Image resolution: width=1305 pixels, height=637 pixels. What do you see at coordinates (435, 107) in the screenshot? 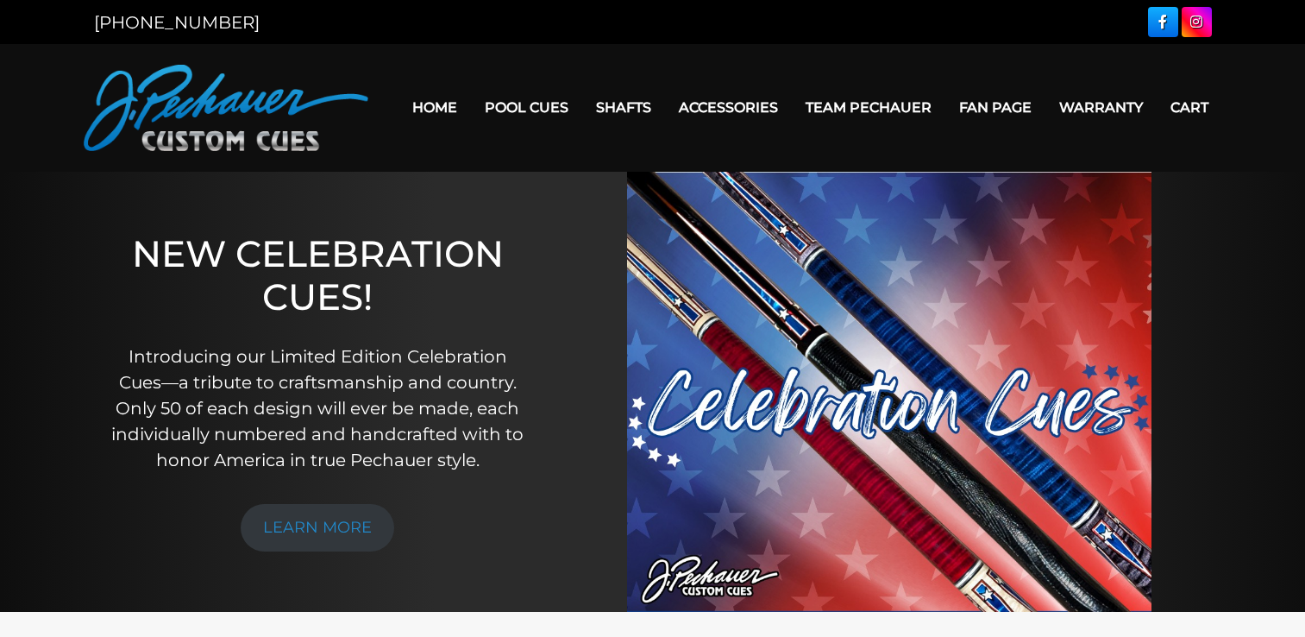
I see `a: Home` at bounding box center [435, 107].